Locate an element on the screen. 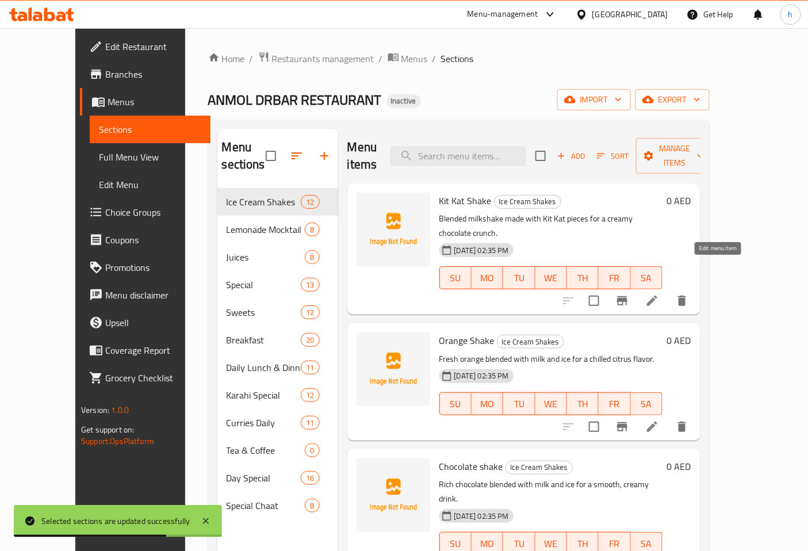 This screenshot has height=551, width=808. div: Curries Daily is located at coordinates (264, 422).